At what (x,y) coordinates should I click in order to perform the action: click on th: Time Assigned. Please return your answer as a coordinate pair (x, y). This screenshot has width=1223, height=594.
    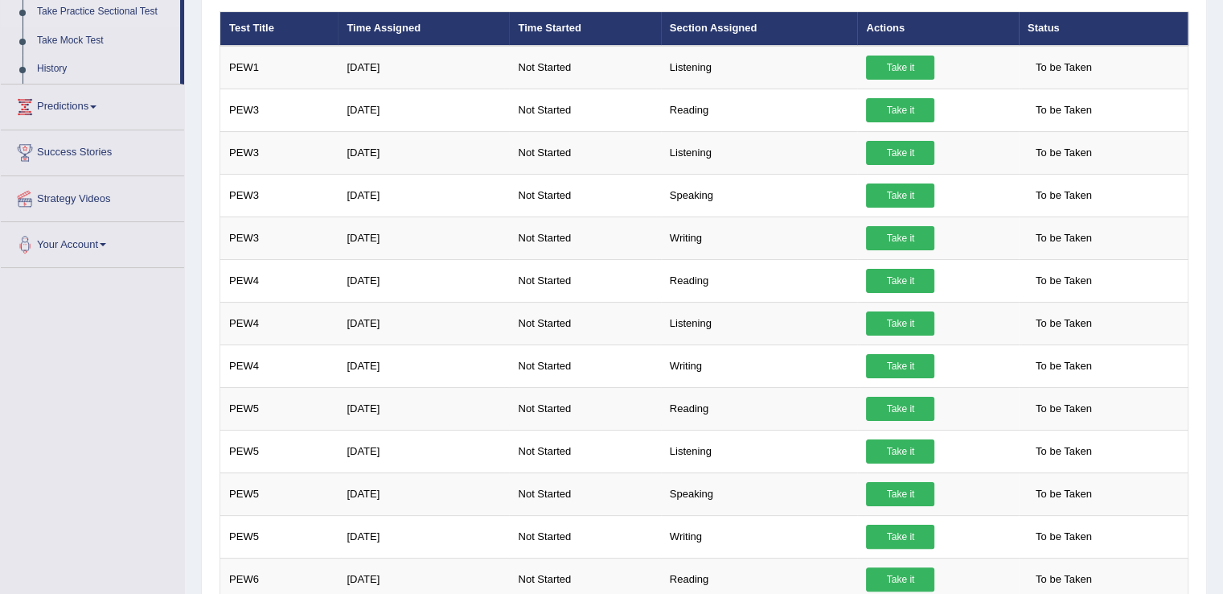
    Looking at the image, I should click on (423, 29).